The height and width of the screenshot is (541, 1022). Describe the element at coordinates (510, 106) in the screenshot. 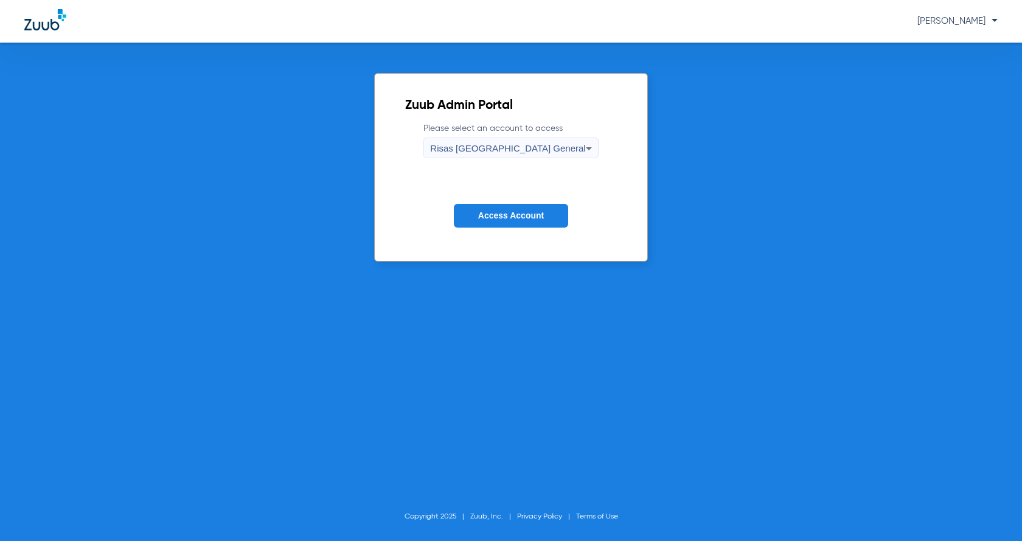

I see `h2: Zuub Admin Portal` at that location.